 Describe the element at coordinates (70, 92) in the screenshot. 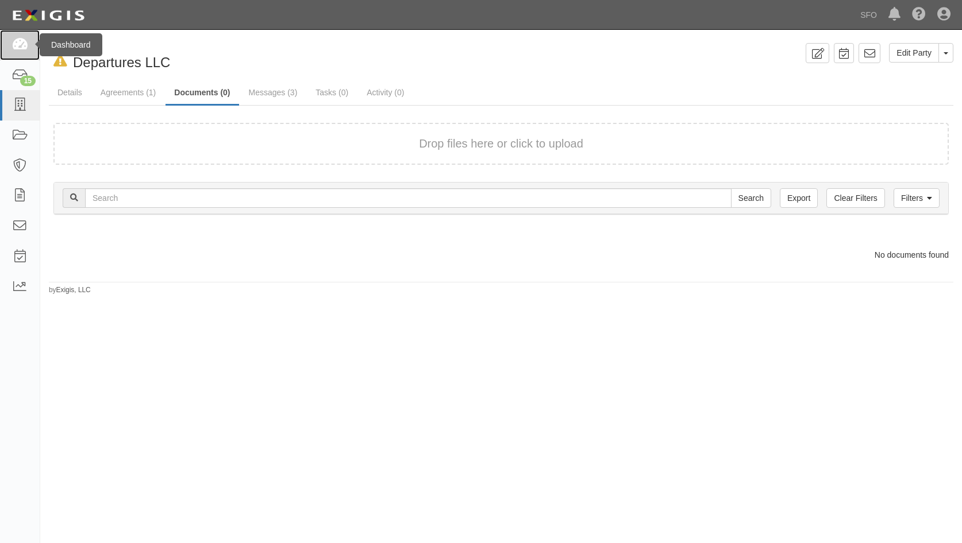

I see `a: Details` at that location.